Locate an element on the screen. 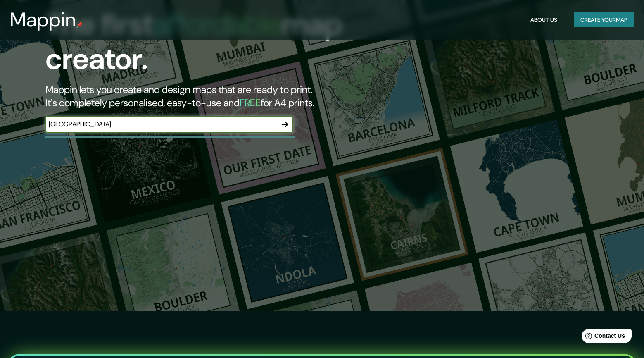 The width and height of the screenshot is (644, 358). h1: The first map creator. is located at coordinates (206, 45).